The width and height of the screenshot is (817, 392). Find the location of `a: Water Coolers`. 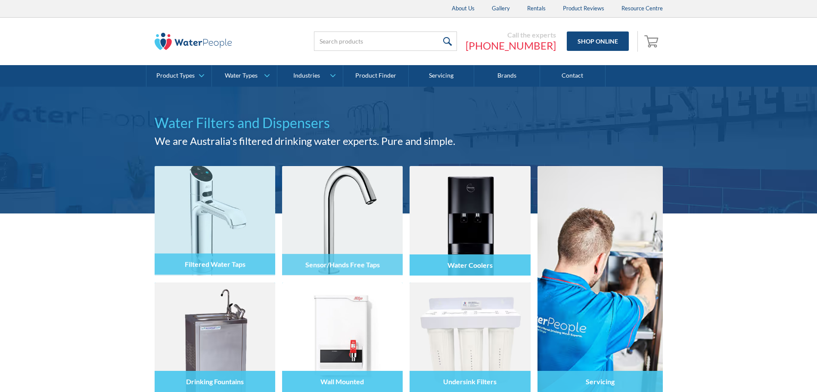

a: Water Coolers is located at coordinates (470, 221).